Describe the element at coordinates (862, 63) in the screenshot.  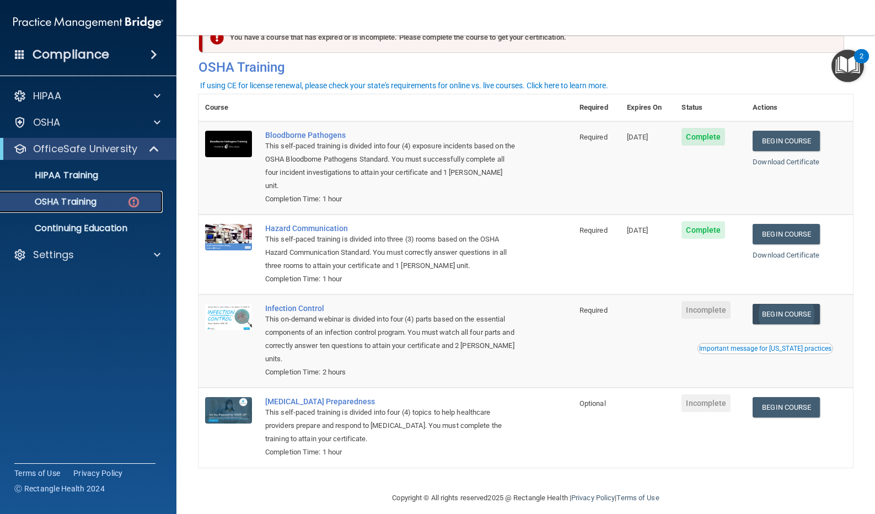
I see `div: 2` at that location.